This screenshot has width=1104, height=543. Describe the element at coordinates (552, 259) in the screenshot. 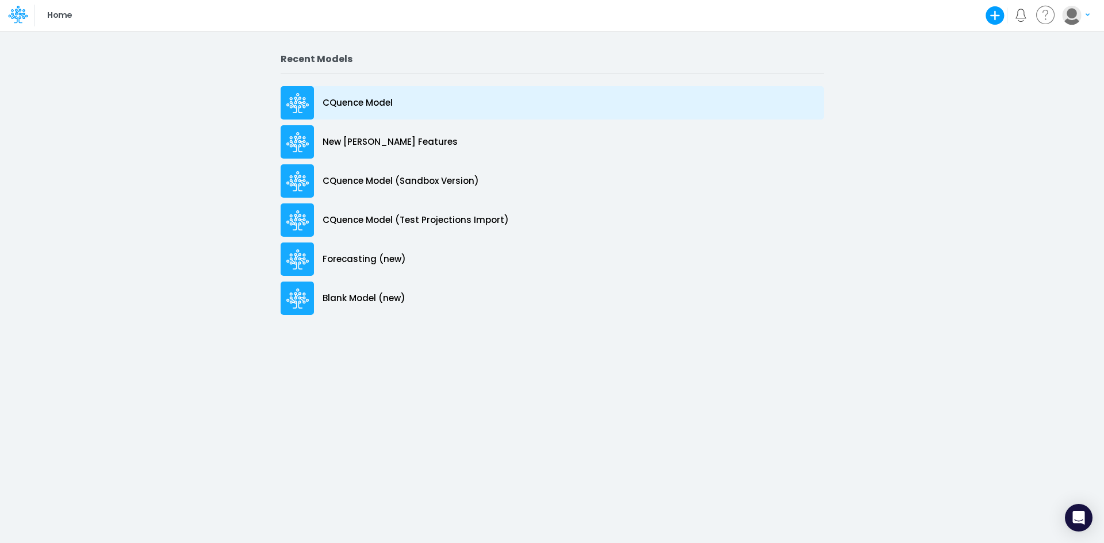

I see `a: Forecasting (new)` at that location.